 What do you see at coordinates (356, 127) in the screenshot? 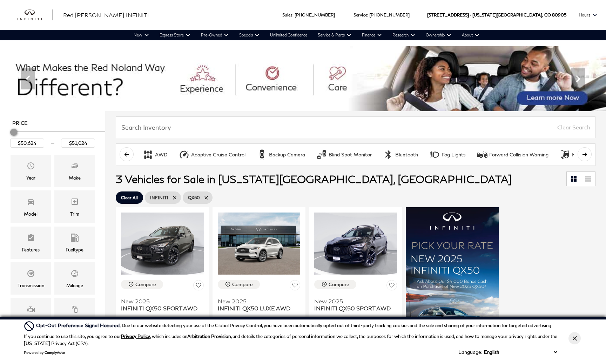
I see `input: Search Inventory` at bounding box center [356, 127].